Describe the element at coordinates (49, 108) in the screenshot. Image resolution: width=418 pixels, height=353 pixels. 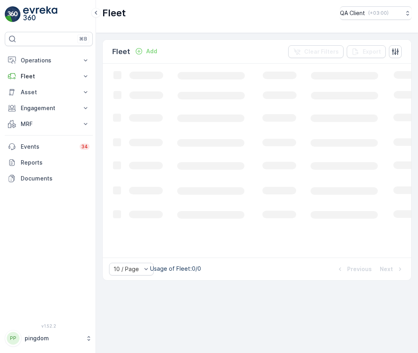
I see `p: Engagement` at that location.